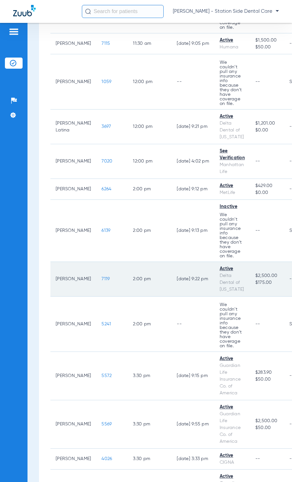 Image resolution: width=292 pixels, height=482 pixels. What do you see at coordinates (105, 279) in the screenshot?
I see `span: 7119` at bounding box center [105, 279].